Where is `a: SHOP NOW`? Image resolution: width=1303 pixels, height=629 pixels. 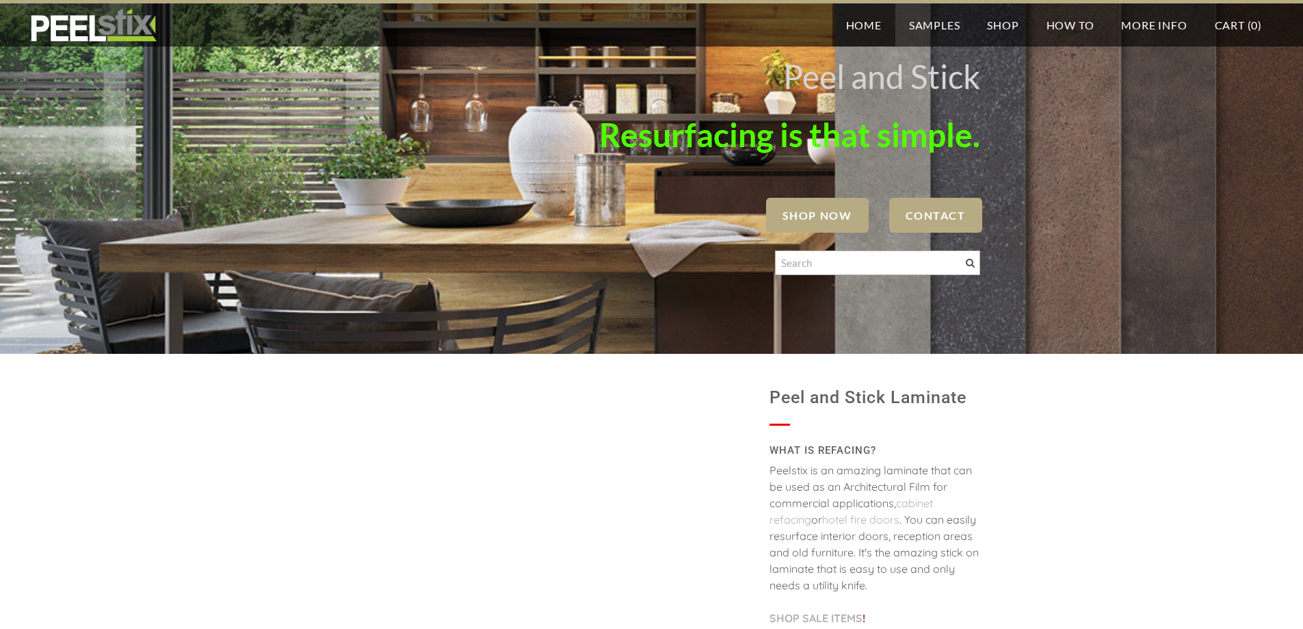 a: SHOP NOW is located at coordinates (817, 215).